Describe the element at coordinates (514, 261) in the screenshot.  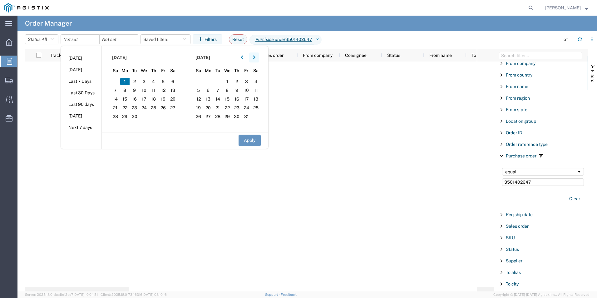
I see `span: Supplier` at that location.